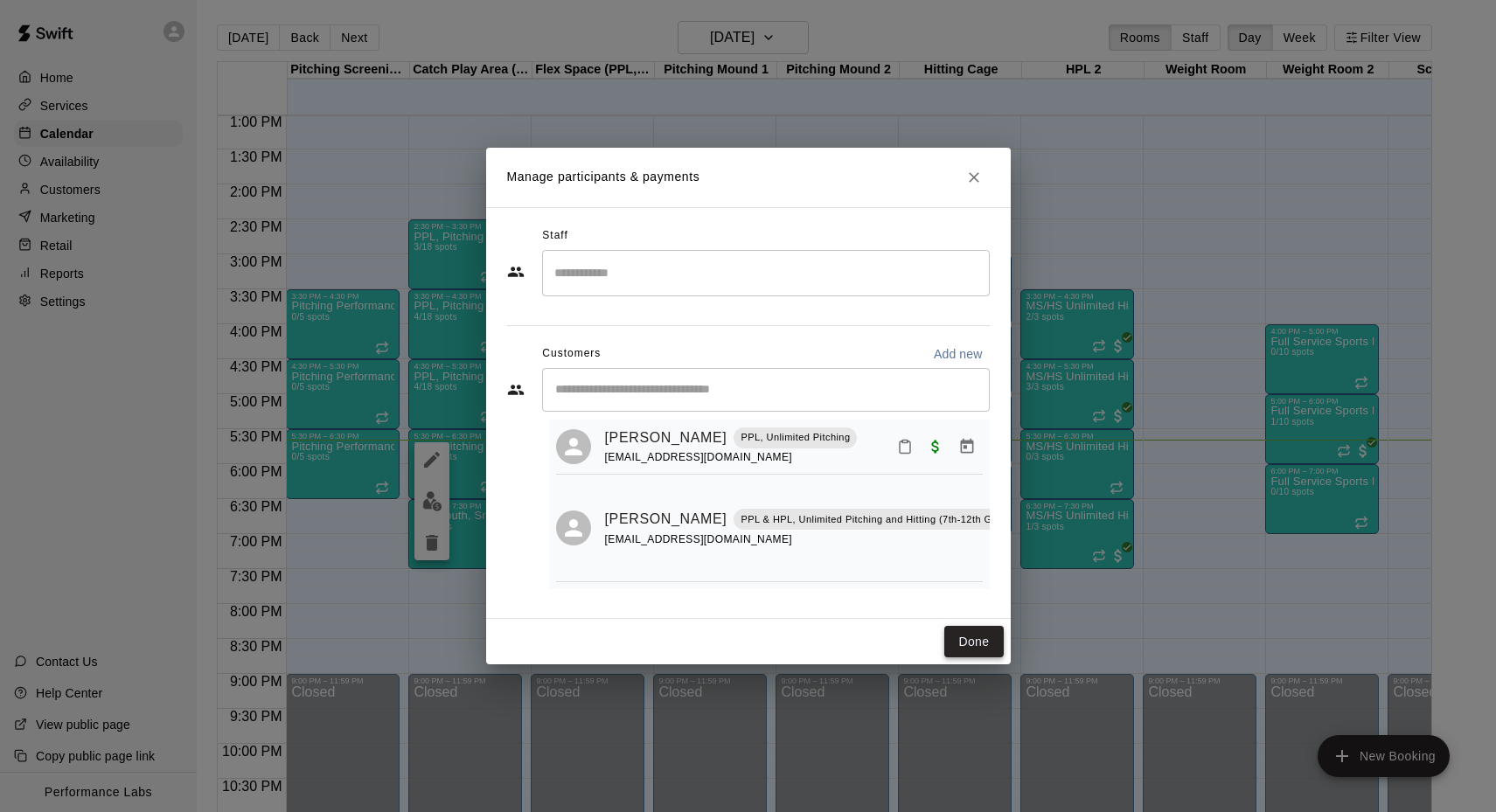  I want to click on button: Close, so click(974, 178).